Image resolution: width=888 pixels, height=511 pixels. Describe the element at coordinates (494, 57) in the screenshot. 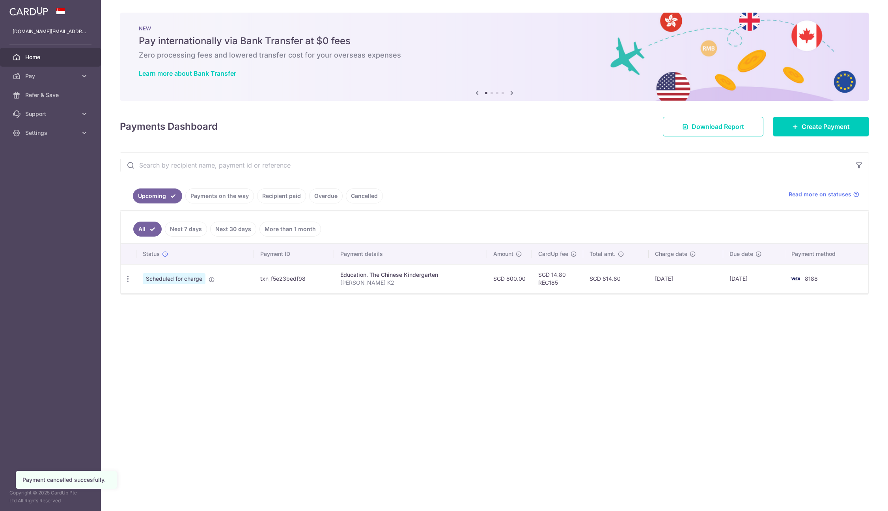

I see `img: Bank transfer banner` at that location.